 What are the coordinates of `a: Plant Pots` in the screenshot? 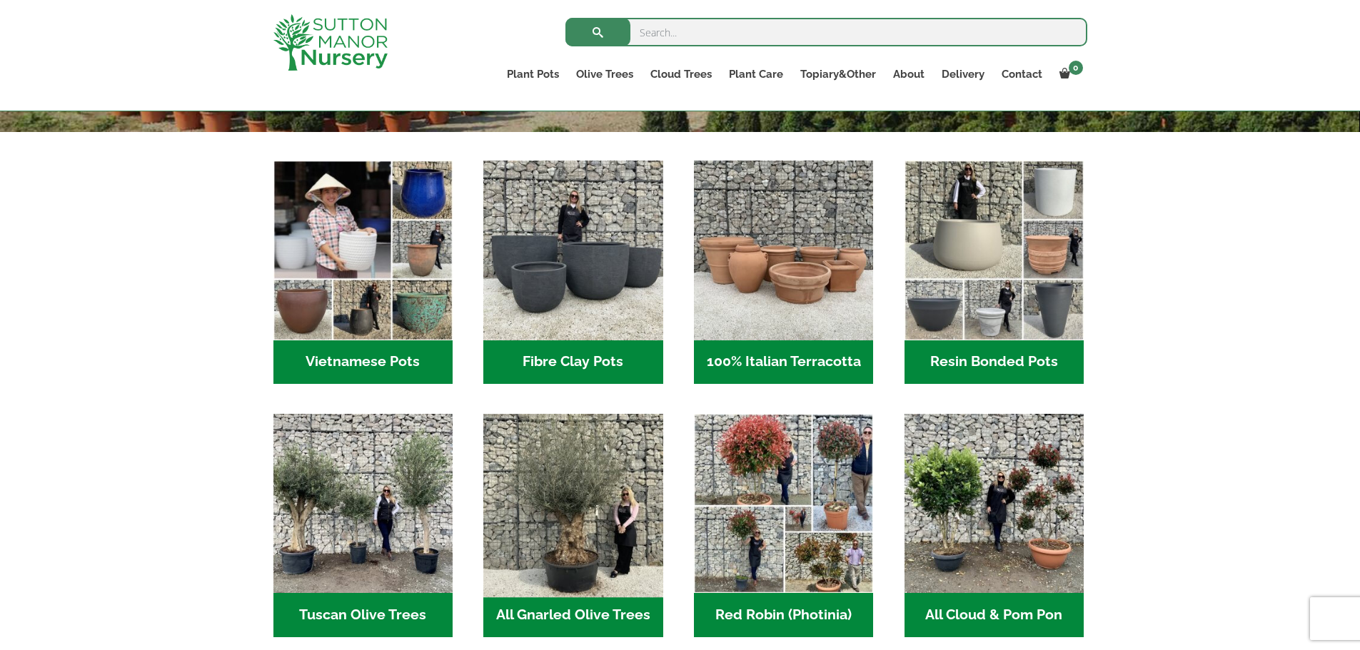 It's located at (533, 74).